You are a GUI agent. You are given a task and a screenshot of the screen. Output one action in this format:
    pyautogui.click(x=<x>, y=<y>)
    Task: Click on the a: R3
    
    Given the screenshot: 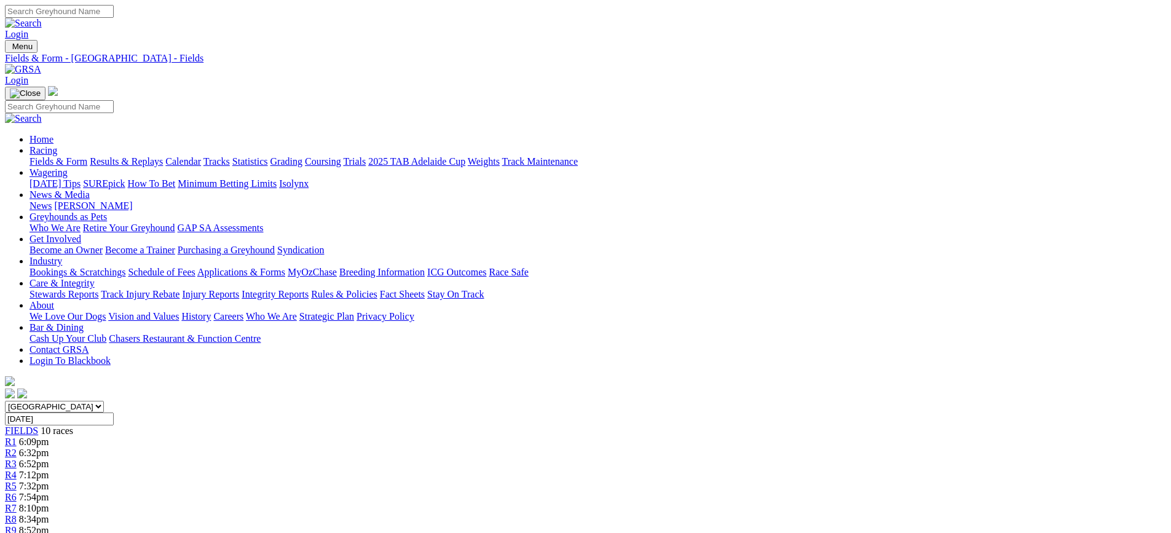 What is the action you would take?
    pyautogui.click(x=10, y=464)
    